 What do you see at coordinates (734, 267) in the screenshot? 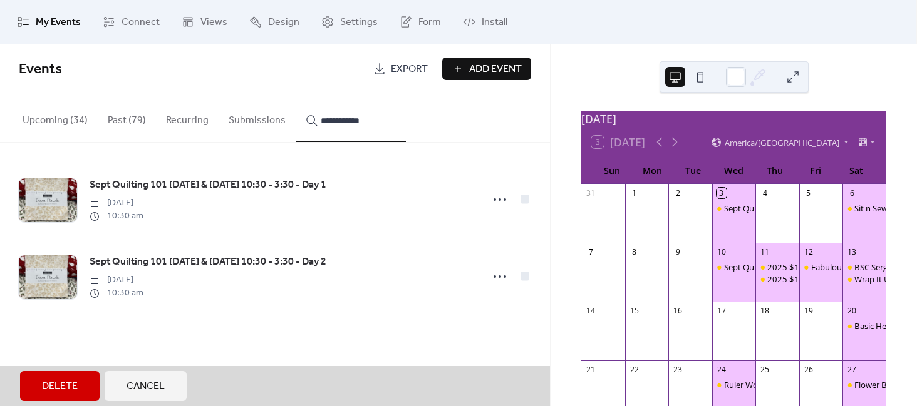
I see `div: Sept Quilting 101 Sept 3 & 10 10:30 - 3:30 - Day 2` at bounding box center [734, 267].